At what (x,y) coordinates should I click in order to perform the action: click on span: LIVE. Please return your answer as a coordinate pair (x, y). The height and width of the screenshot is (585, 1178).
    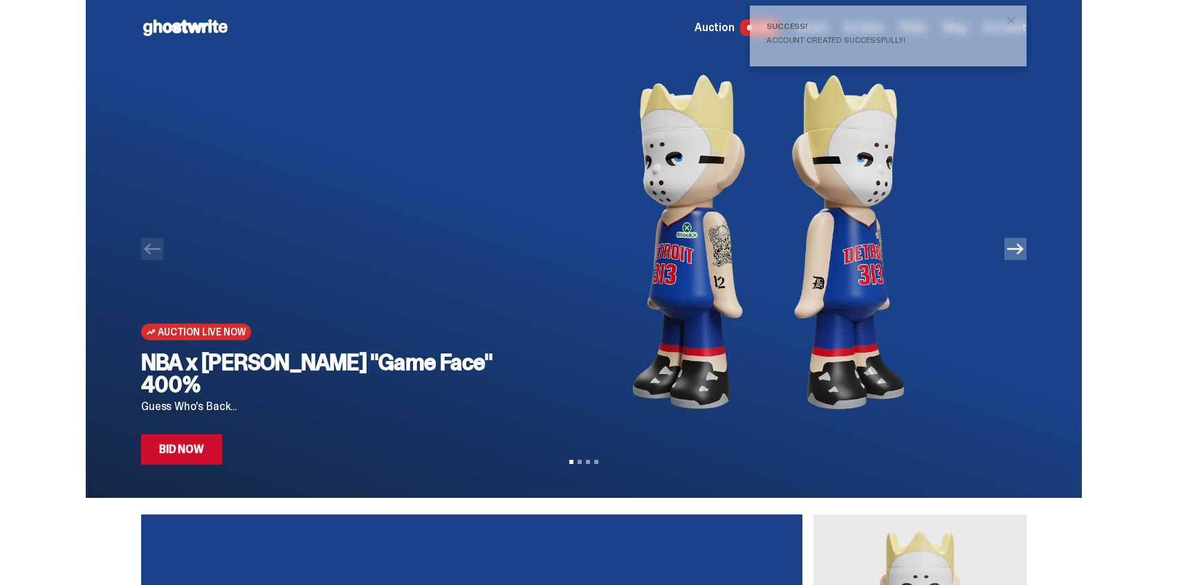
    Looking at the image, I should click on (759, 28).